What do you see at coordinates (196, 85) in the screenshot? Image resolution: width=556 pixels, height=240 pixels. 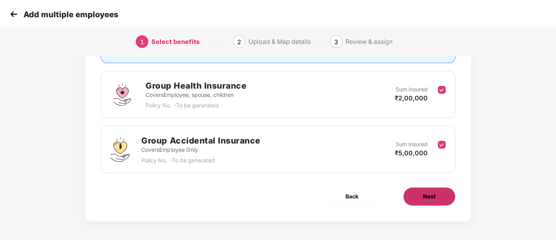 I see `h2: Group Health Insurance` at bounding box center [196, 85].